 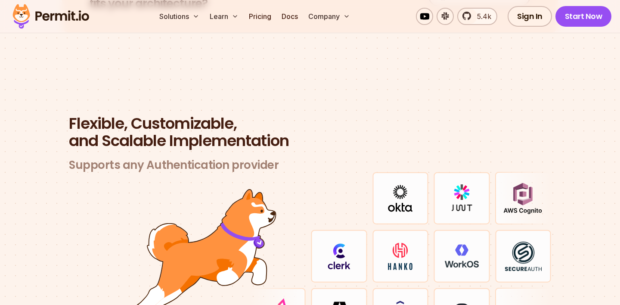 I want to click on a: Sign In, so click(x=530, y=16).